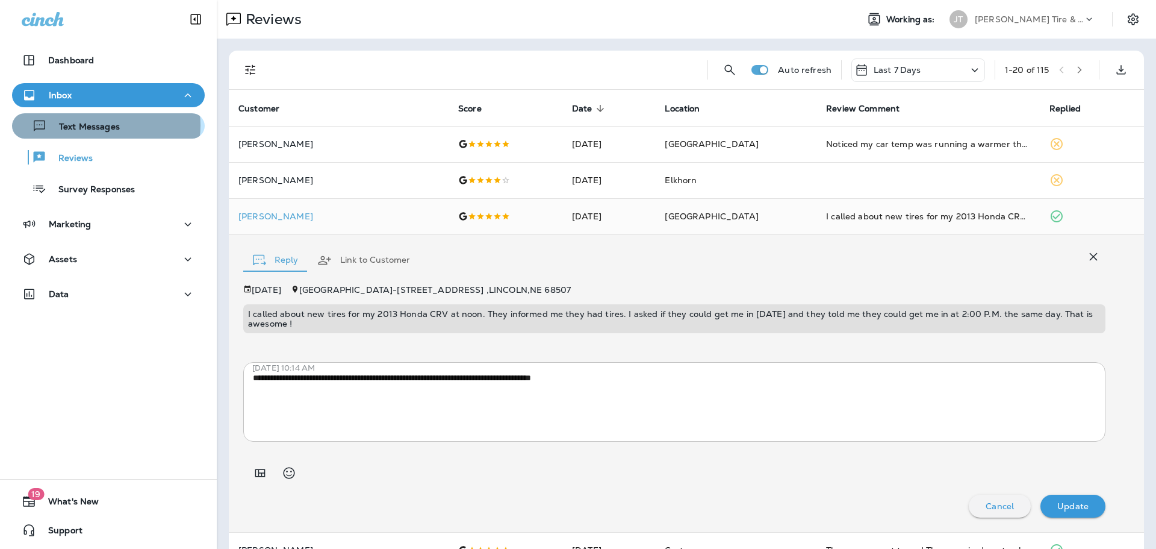 The image size is (1156, 549). What do you see at coordinates (63, 259) in the screenshot?
I see `p: Assets` at bounding box center [63, 259].